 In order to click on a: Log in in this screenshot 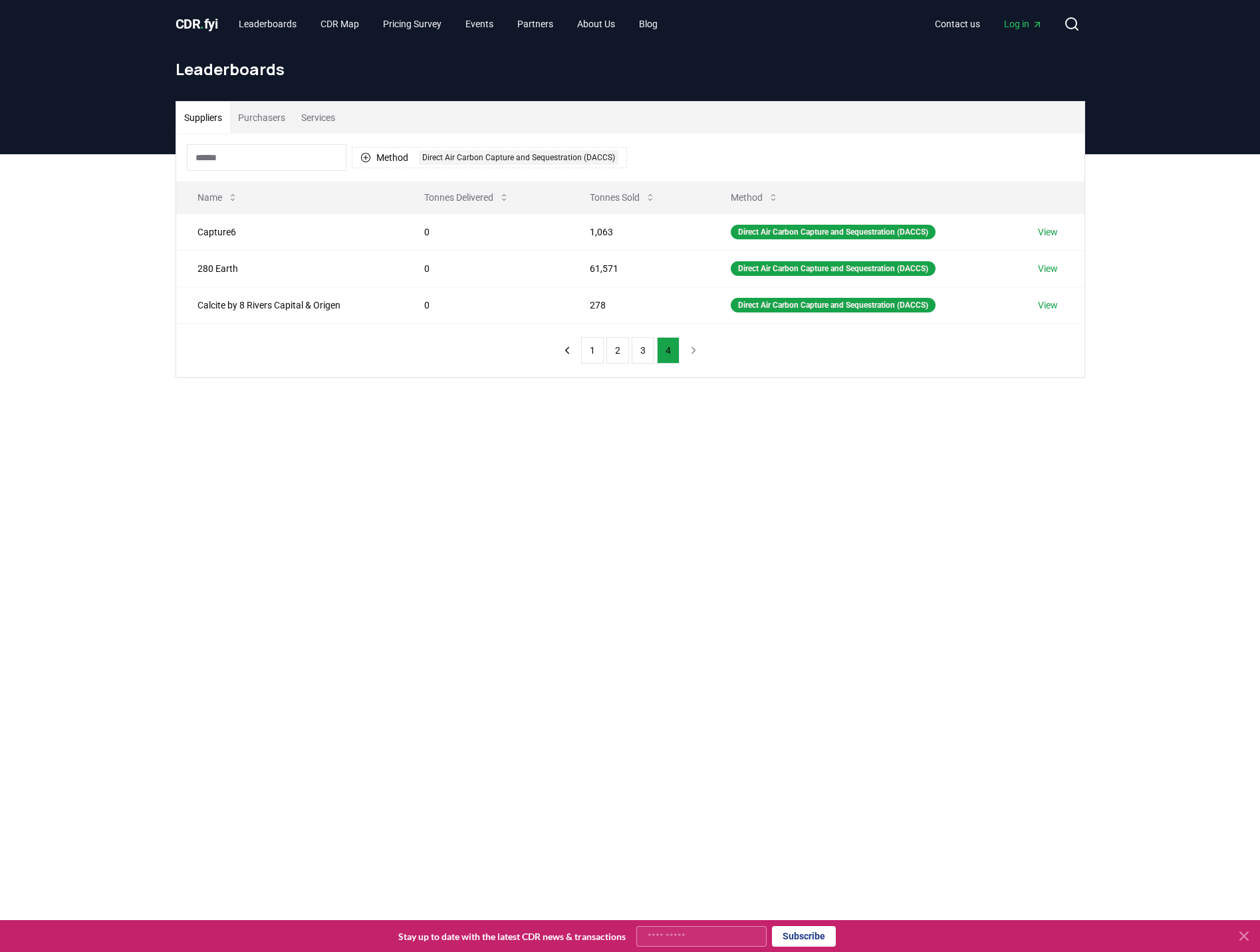, I will do `click(1023, 24)`.